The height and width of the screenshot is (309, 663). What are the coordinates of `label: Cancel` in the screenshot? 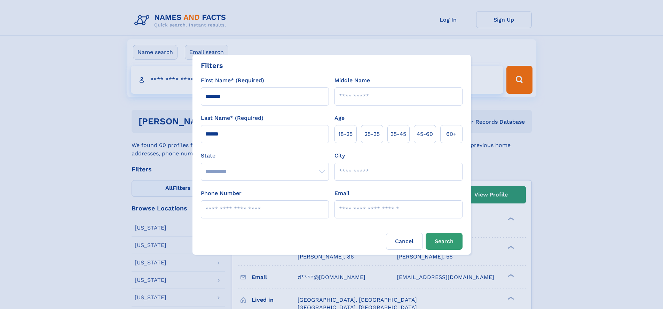 It's located at (405, 241).